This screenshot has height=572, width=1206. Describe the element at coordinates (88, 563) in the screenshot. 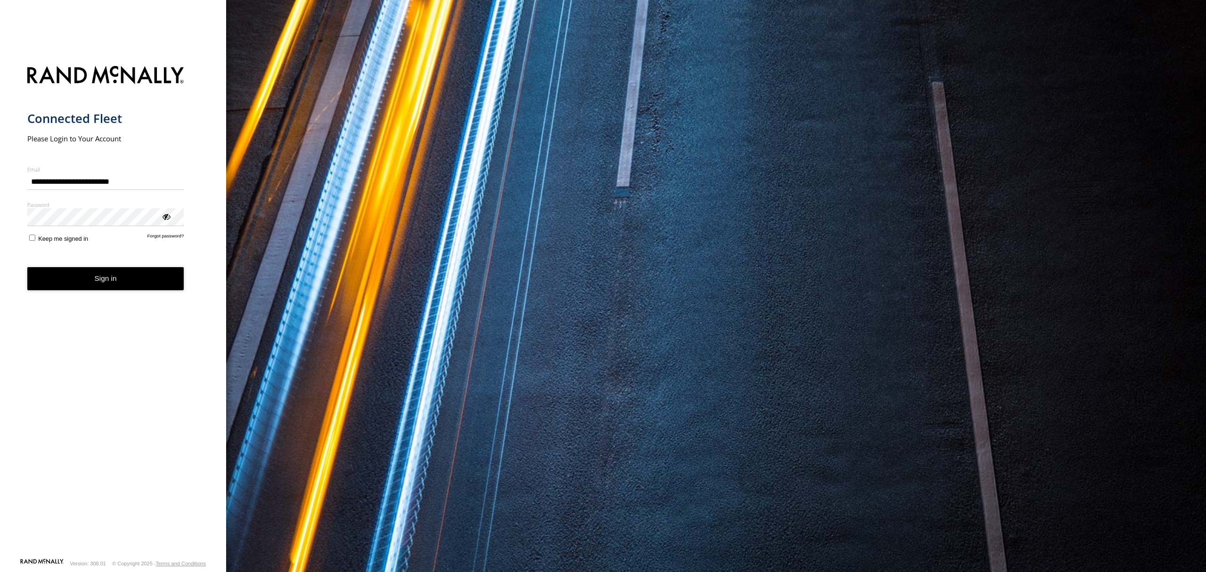

I see `div: Version: 308.01` at that location.